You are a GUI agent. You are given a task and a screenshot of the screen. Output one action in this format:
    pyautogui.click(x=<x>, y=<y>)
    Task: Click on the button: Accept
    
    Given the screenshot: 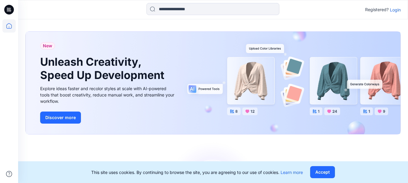 What is the action you would take?
    pyautogui.click(x=323, y=173)
    